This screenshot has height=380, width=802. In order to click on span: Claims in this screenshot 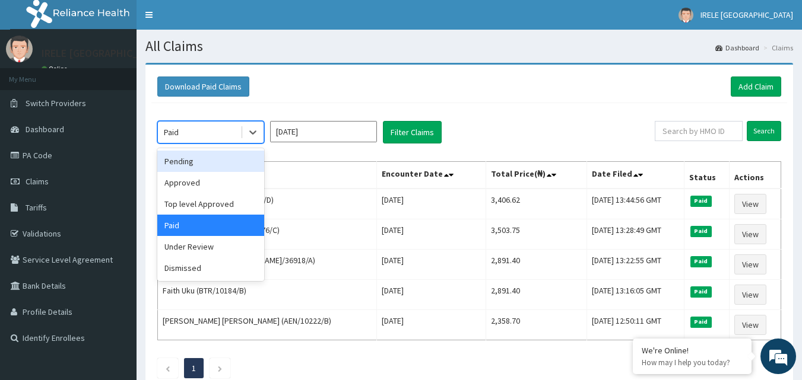, I will do `click(37, 182)`.